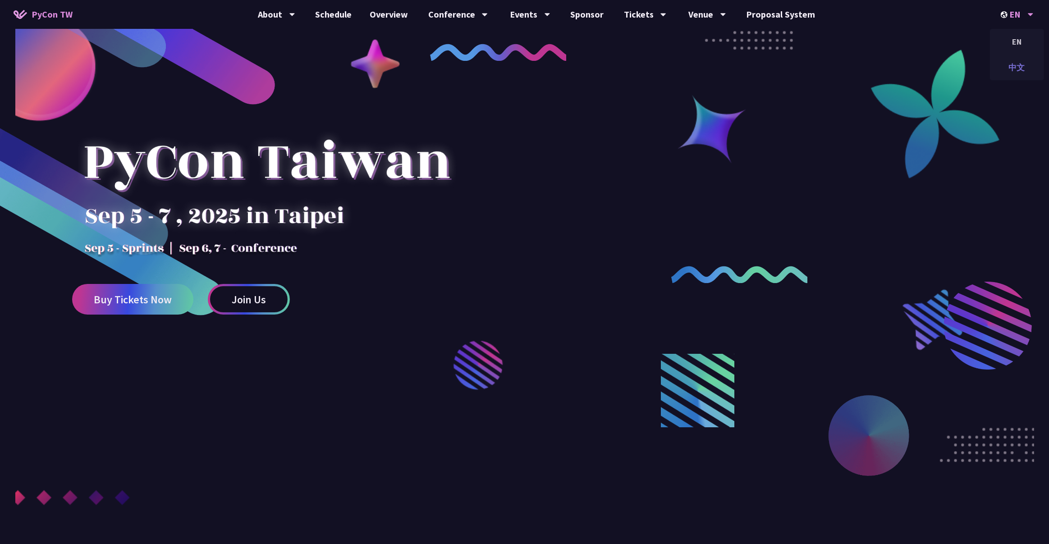 Image resolution: width=1049 pixels, height=544 pixels. I want to click on div: 中文, so click(1017, 67).